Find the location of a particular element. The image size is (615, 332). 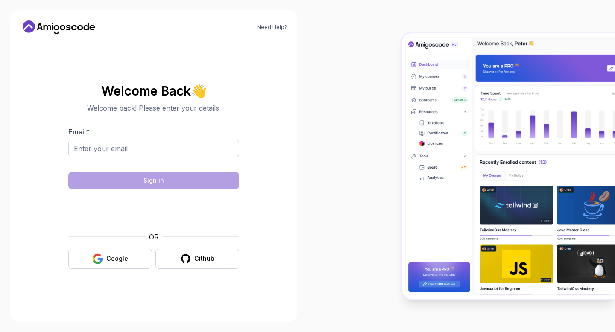

input: Enter your email is located at coordinates (154, 149).